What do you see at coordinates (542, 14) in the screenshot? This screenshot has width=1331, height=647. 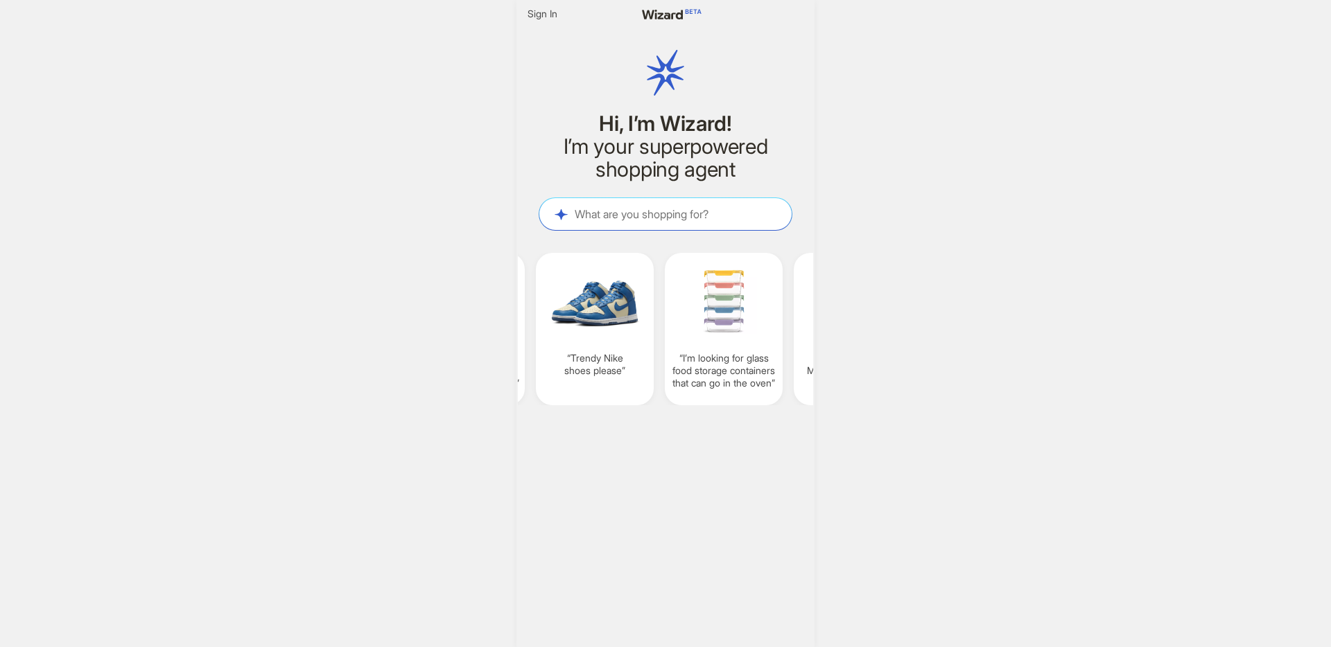 I see `span: Sign In` at bounding box center [542, 14].